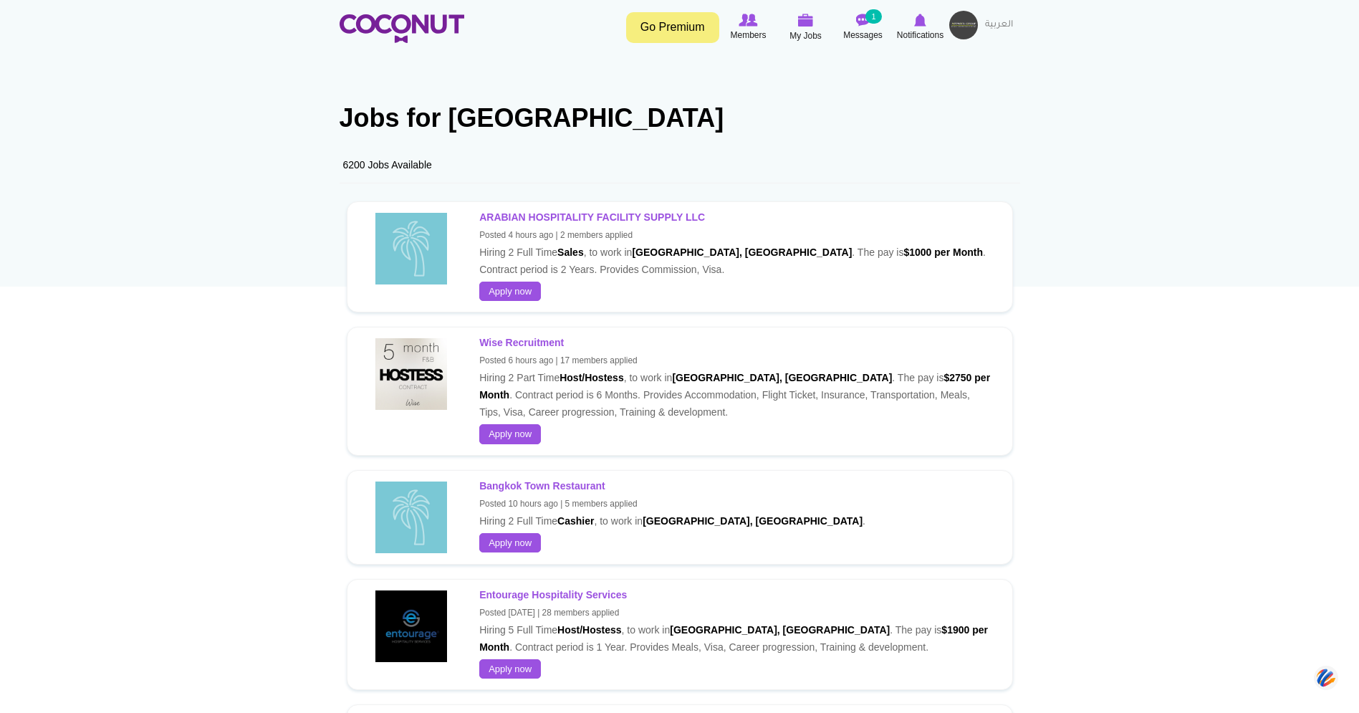  I want to click on strong: $1000 per Month, so click(943, 252).